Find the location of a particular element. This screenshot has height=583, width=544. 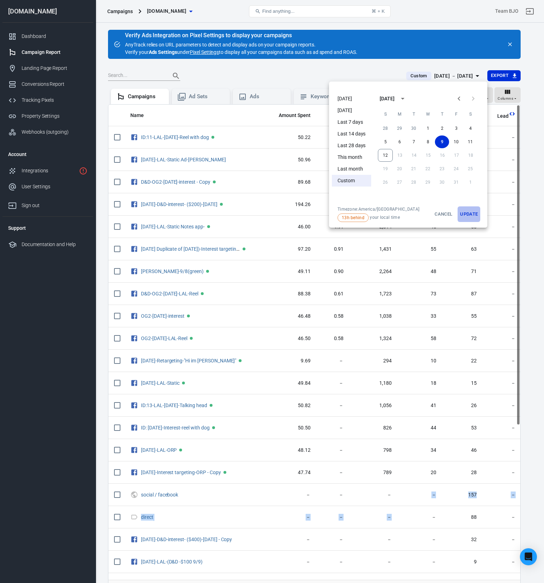

button: 9 is located at coordinates (442, 142).